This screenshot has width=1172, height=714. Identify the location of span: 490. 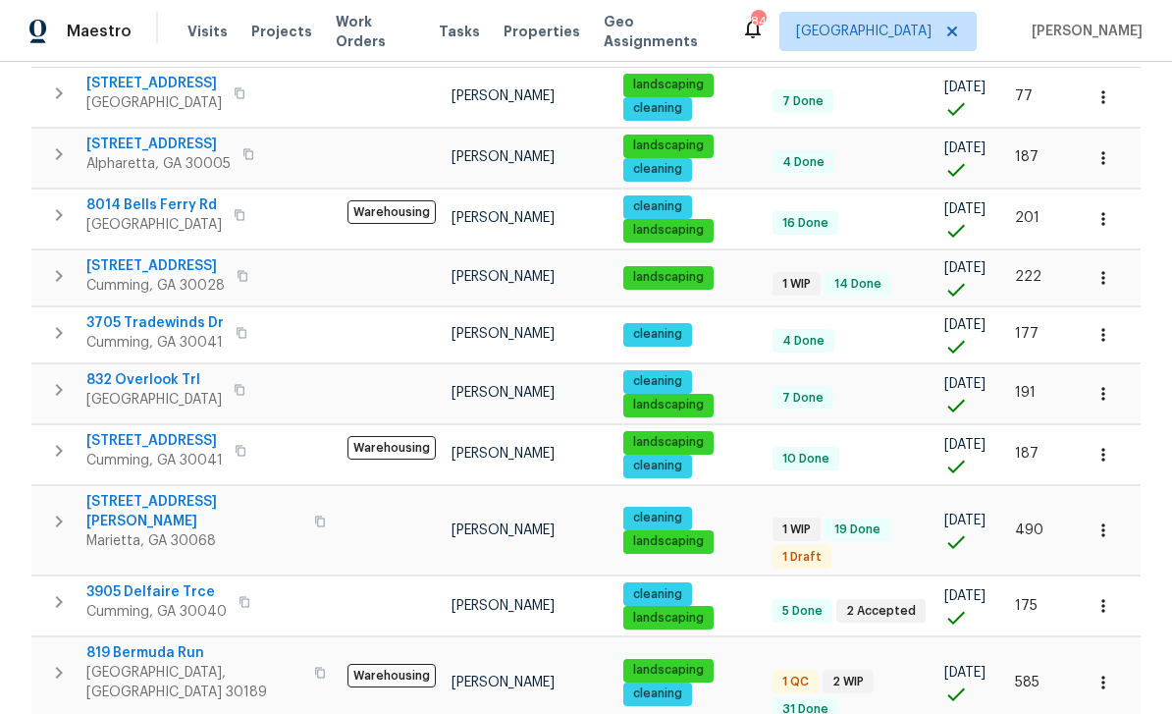
(1029, 530).